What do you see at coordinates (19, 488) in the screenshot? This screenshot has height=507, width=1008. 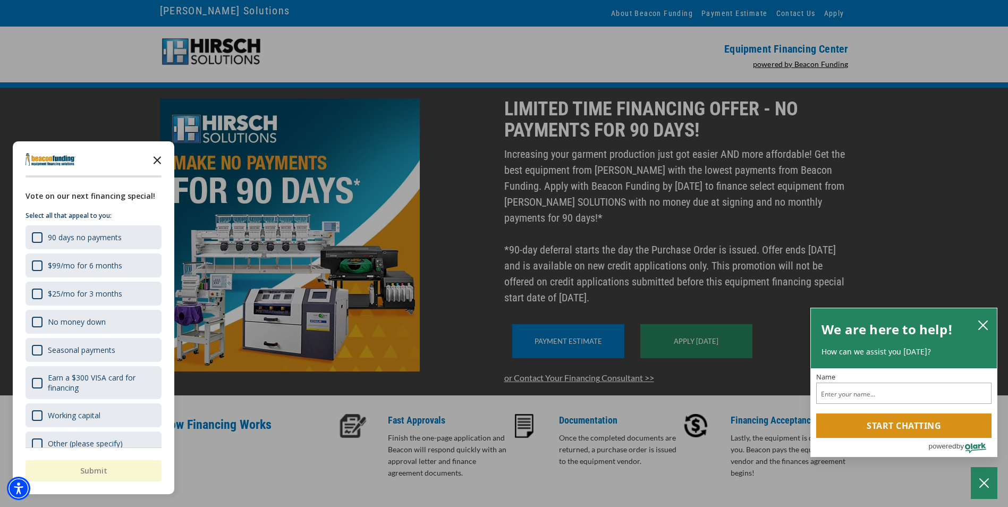 I see `div: Accessibility Menu` at bounding box center [19, 488].